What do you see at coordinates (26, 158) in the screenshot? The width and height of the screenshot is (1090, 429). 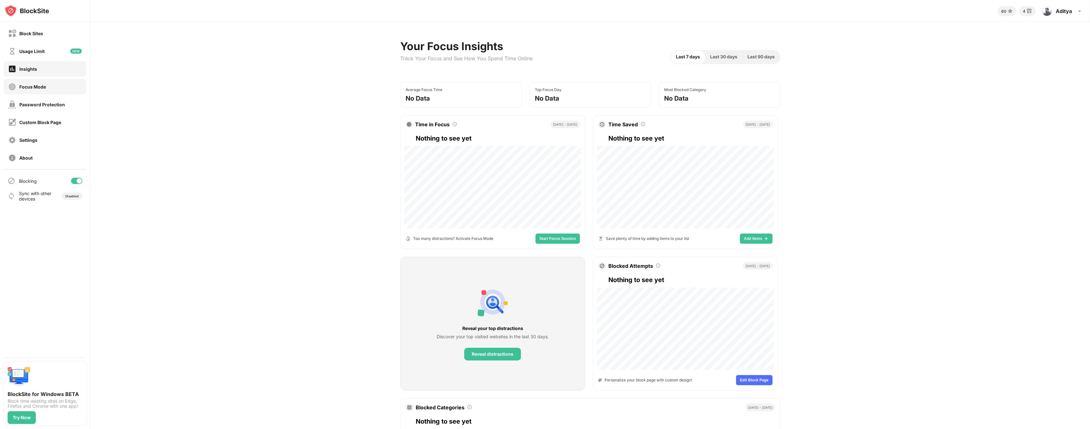 I see `div: About` at bounding box center [26, 158].